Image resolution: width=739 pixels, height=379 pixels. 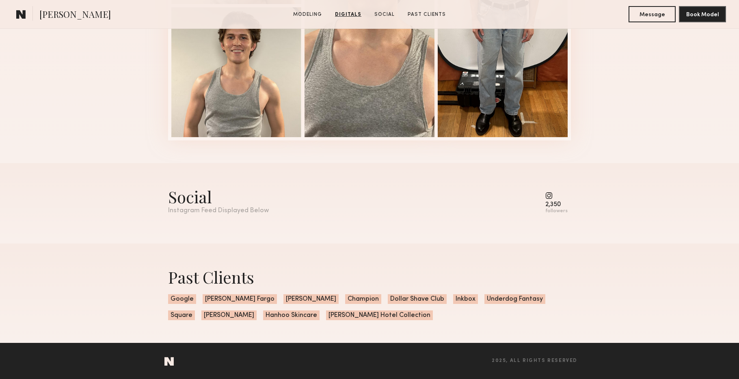 What do you see at coordinates (363, 299) in the screenshot?
I see `span: Champion` at bounding box center [363, 299].